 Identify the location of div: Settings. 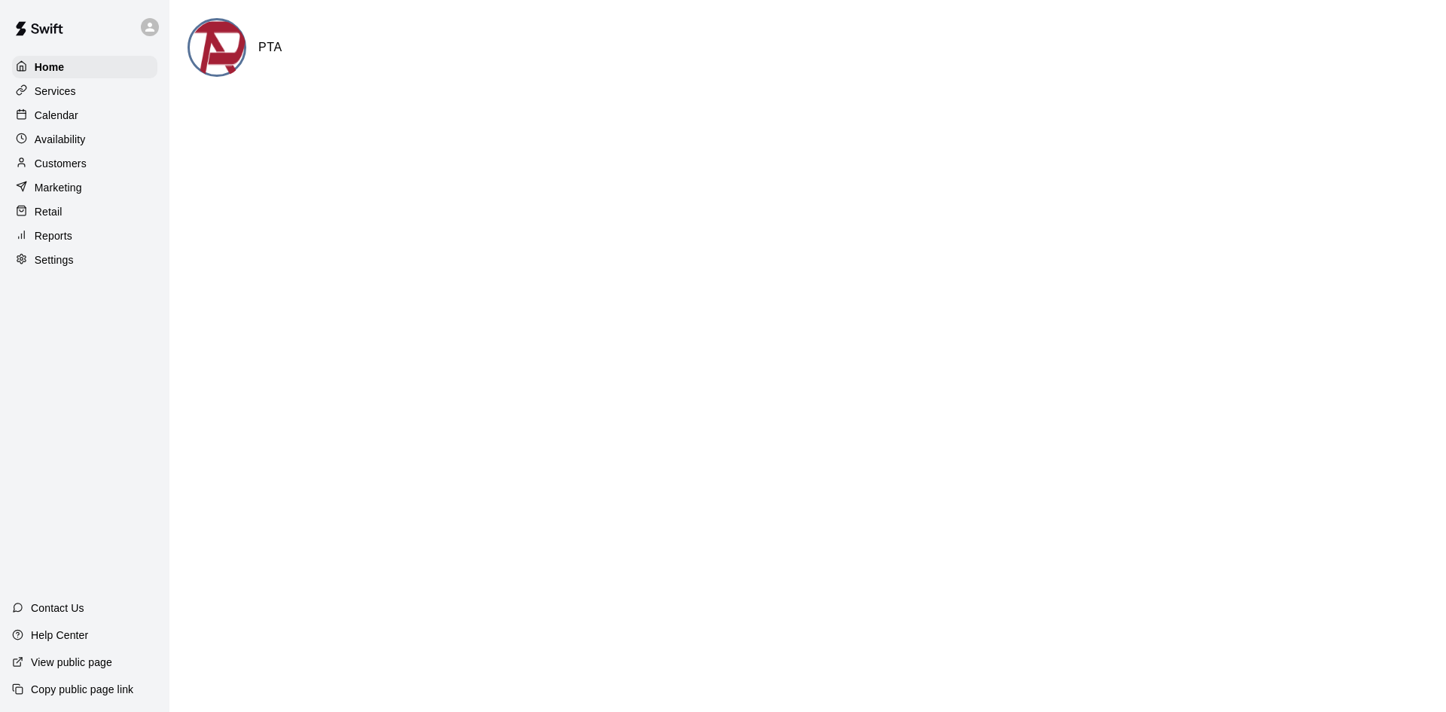
(84, 260).